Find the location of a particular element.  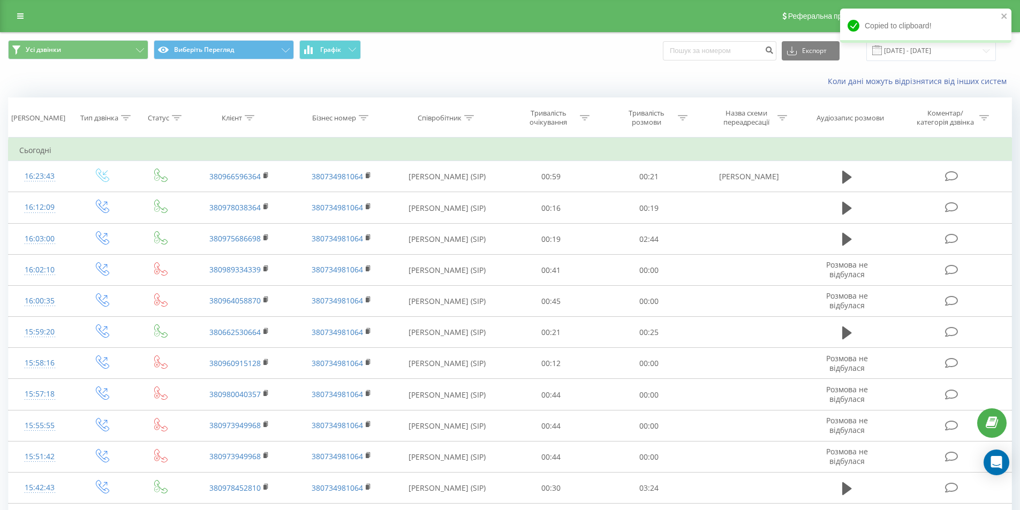

button: close is located at coordinates (1004, 17).